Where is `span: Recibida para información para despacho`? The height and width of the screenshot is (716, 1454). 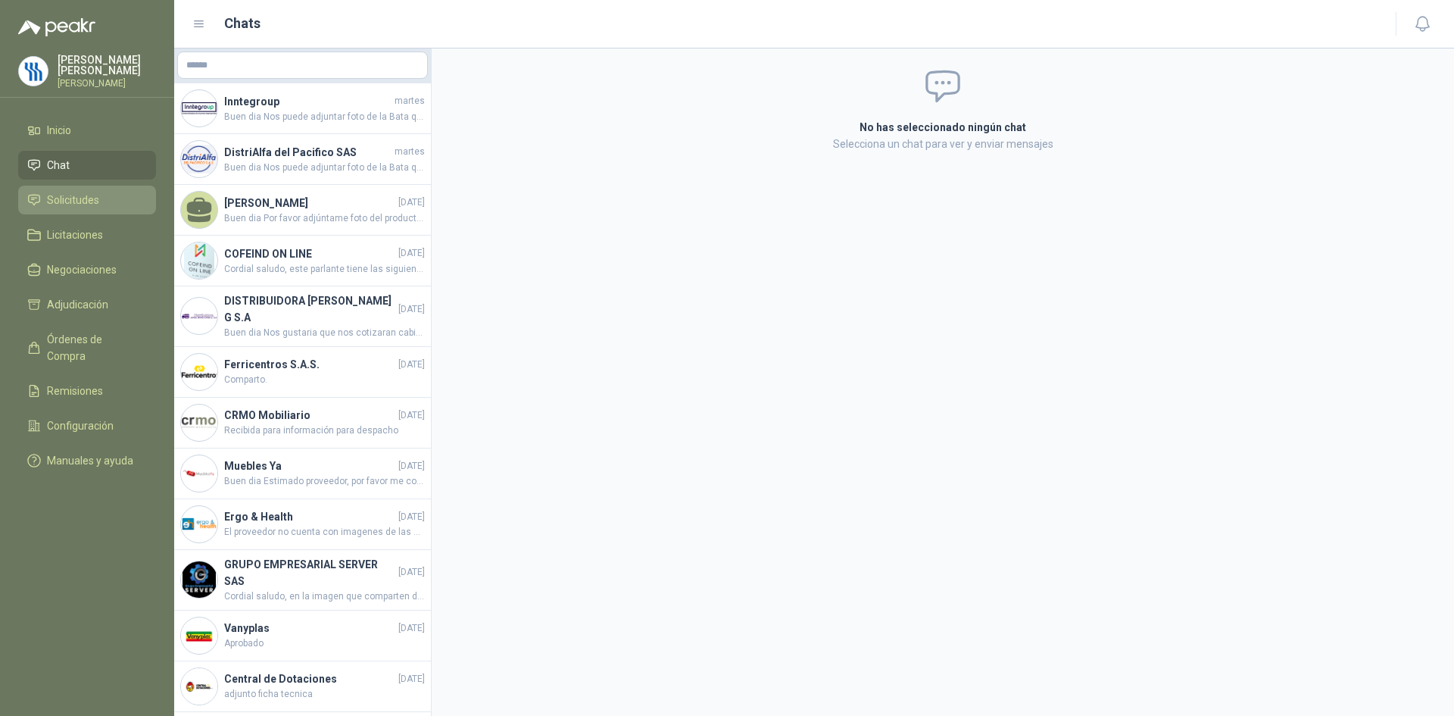
span: Recibida para información para despacho is located at coordinates (324, 430).